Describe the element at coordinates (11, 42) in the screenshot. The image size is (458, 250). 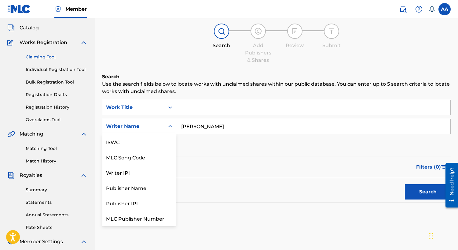
I see `img: Works Registration` at that location.